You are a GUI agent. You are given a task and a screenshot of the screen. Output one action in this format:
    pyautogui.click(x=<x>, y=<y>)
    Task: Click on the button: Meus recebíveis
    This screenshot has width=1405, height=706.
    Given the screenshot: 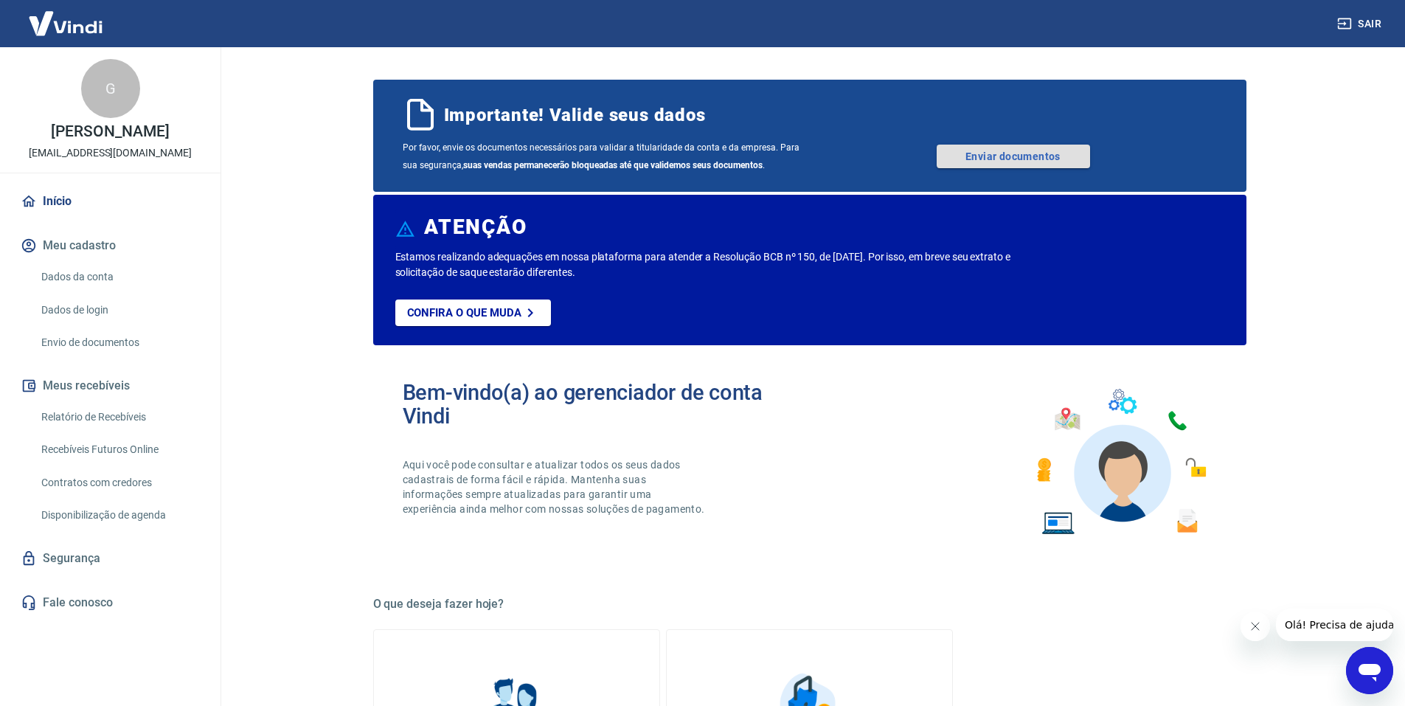 What is the action you would take?
    pyautogui.click(x=110, y=386)
    